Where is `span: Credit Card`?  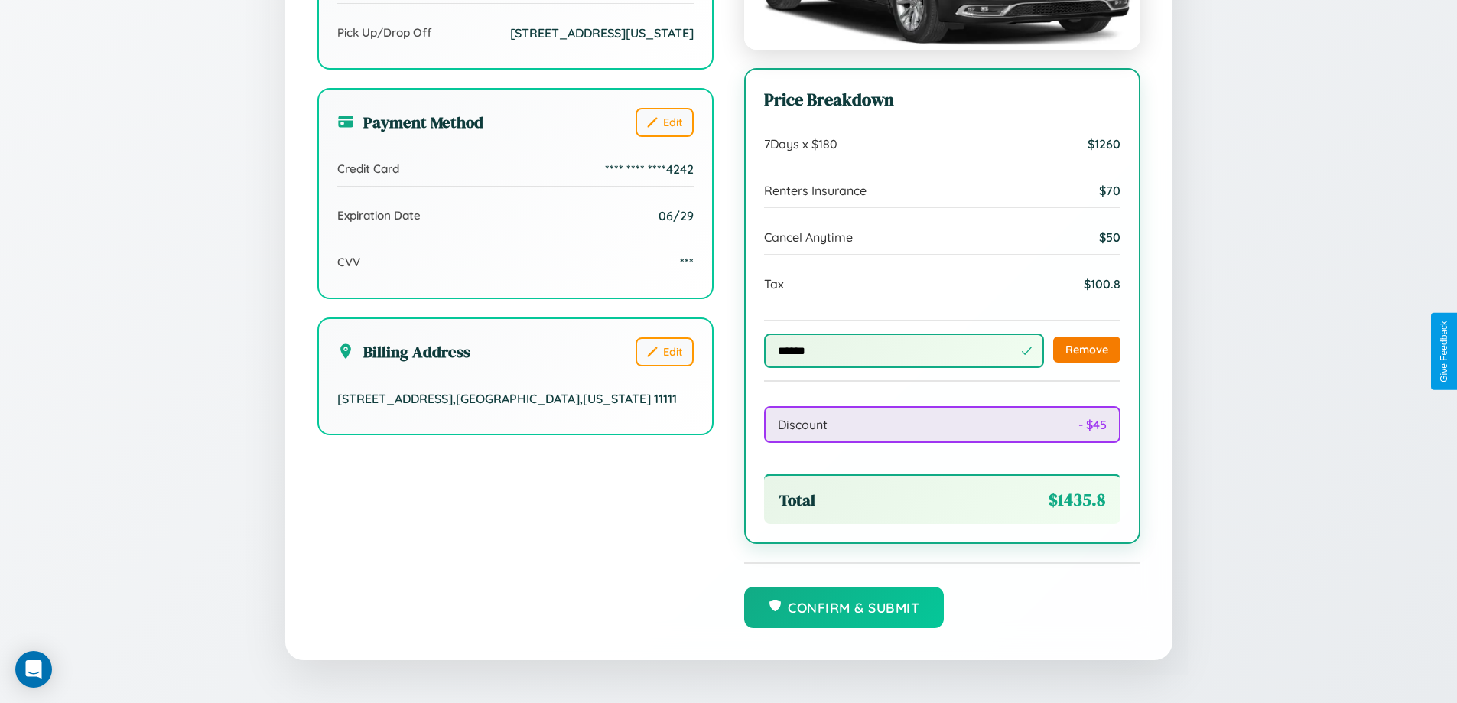
span: Credit Card is located at coordinates (368, 168).